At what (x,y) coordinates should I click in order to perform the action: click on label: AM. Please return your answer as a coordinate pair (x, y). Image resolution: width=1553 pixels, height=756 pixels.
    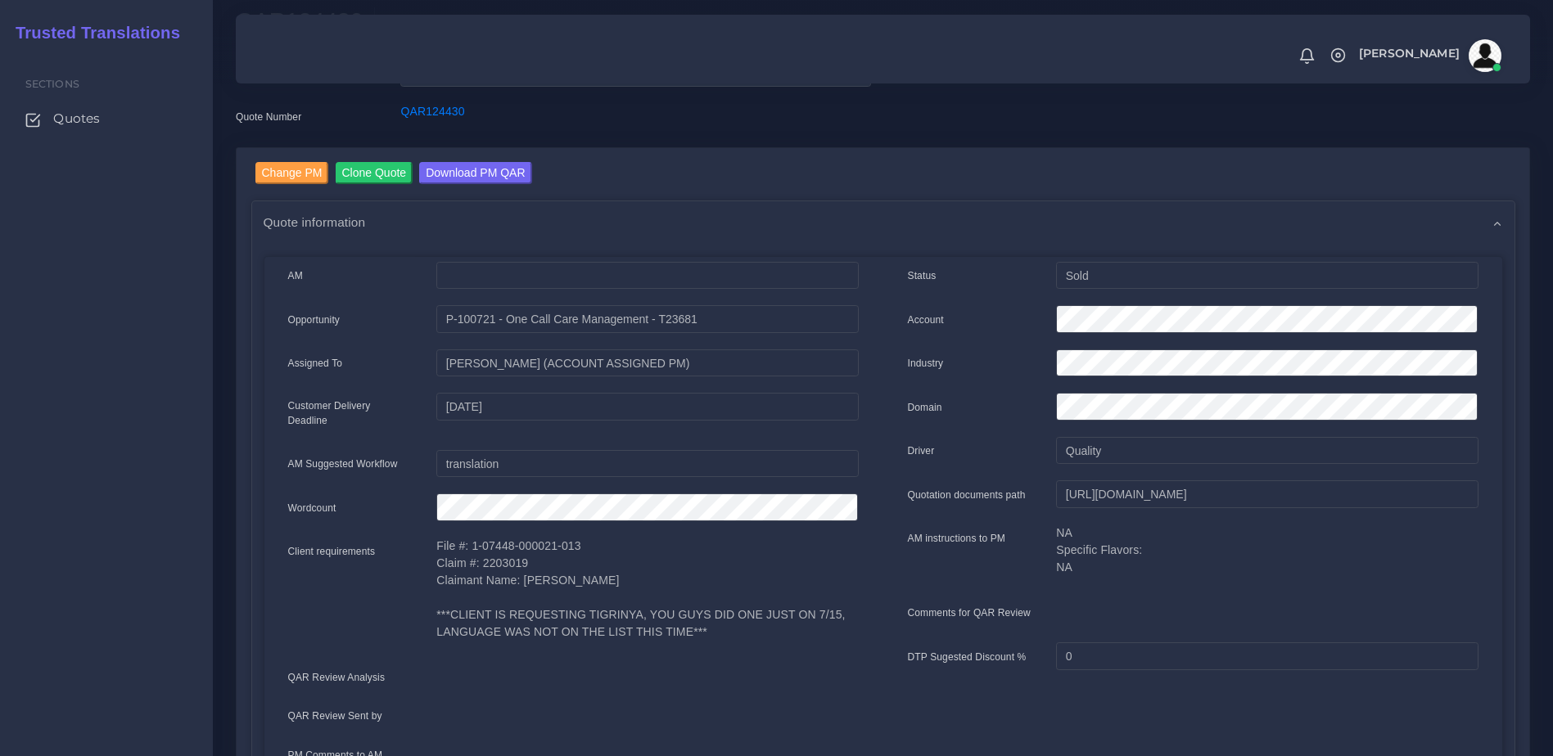
    Looking at the image, I should click on (296, 276).